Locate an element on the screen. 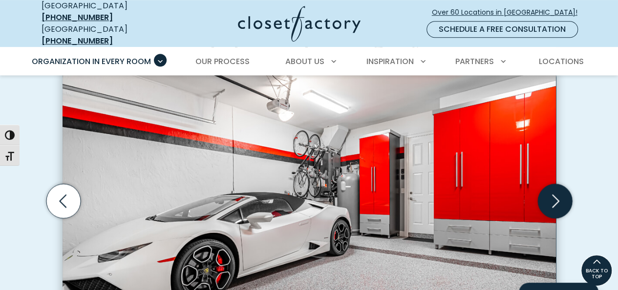  span: BACK TO TOP is located at coordinates (597, 274).